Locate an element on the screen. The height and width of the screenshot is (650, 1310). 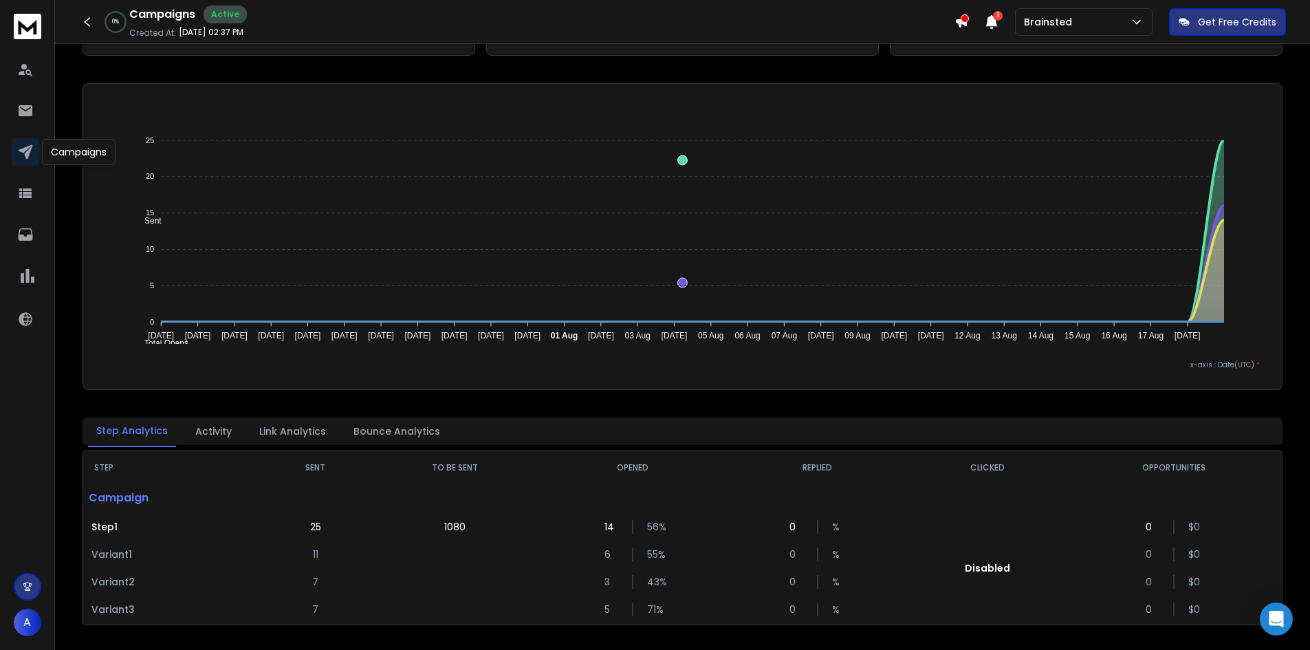
p: 56 % is located at coordinates (654, 527).